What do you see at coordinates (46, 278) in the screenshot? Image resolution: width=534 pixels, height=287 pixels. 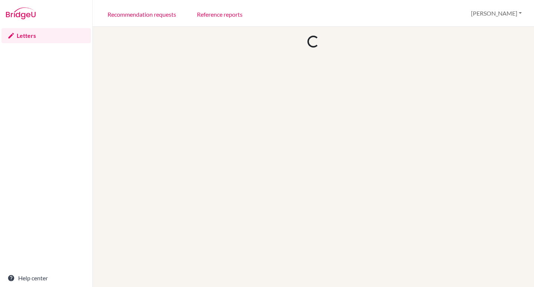 I see `a: Help center` at bounding box center [46, 278].